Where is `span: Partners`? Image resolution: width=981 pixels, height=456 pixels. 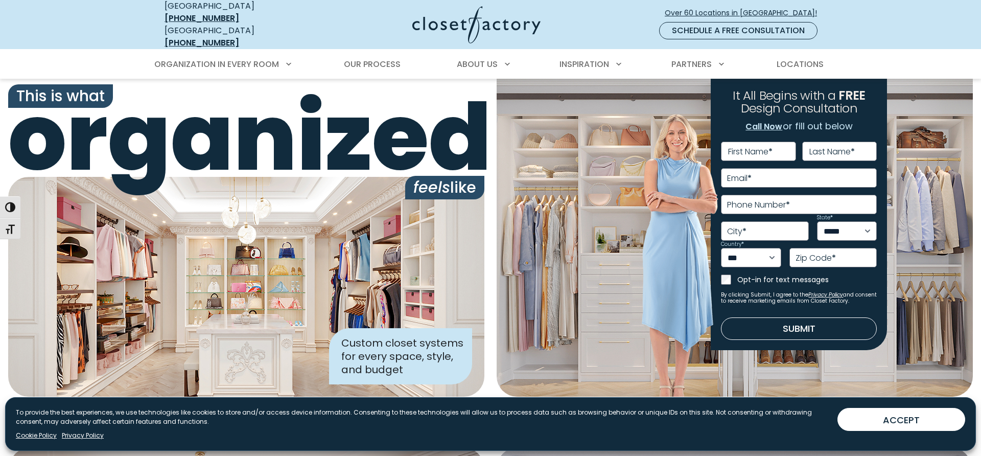 span: Partners is located at coordinates (691, 64).